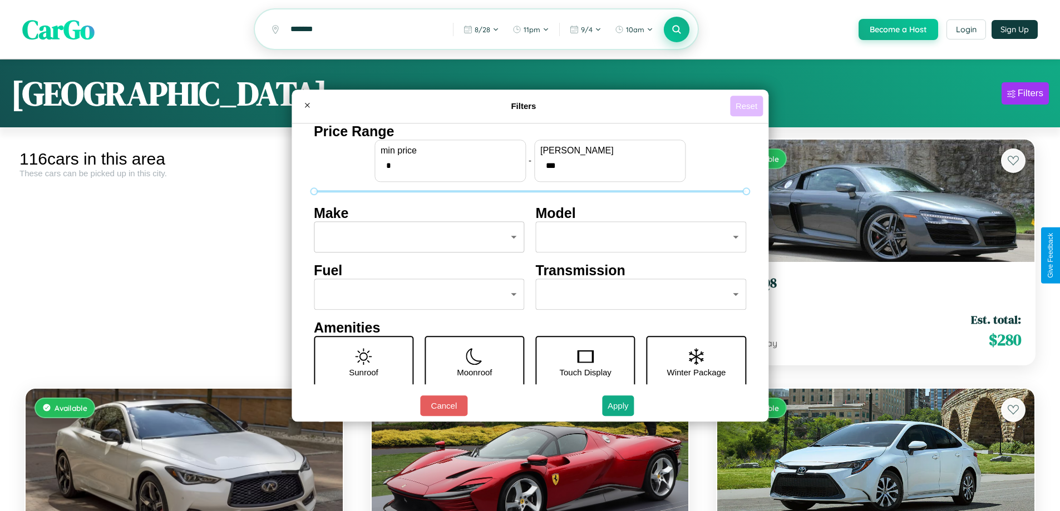 This screenshot has width=1060, height=511. What do you see at coordinates (71, 408) in the screenshot?
I see `span: Available` at bounding box center [71, 408].